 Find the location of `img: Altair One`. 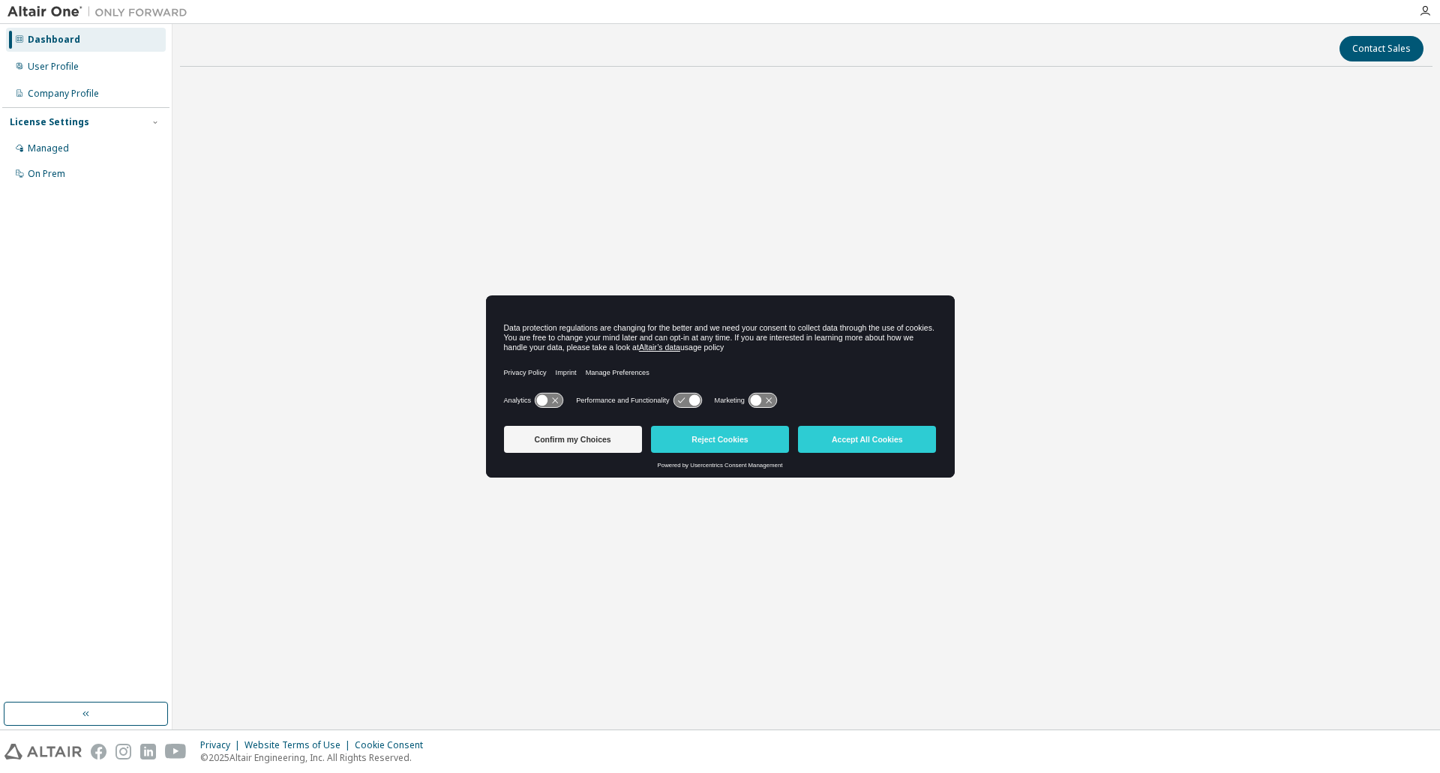

img: Altair One is located at coordinates (101, 12).